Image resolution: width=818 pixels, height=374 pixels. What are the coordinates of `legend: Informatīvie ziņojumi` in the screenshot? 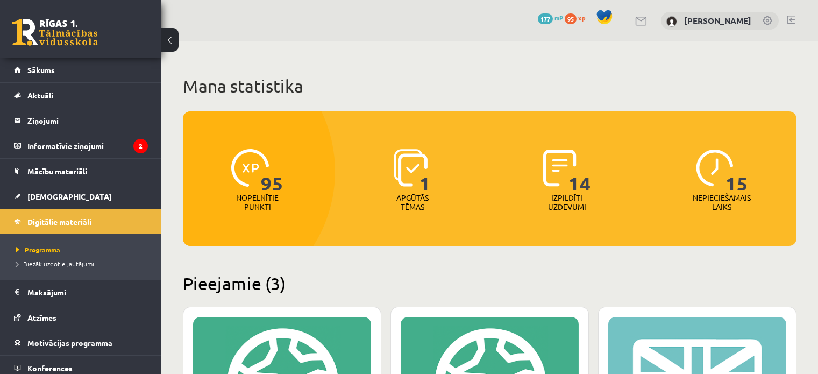 It's located at (88, 146).